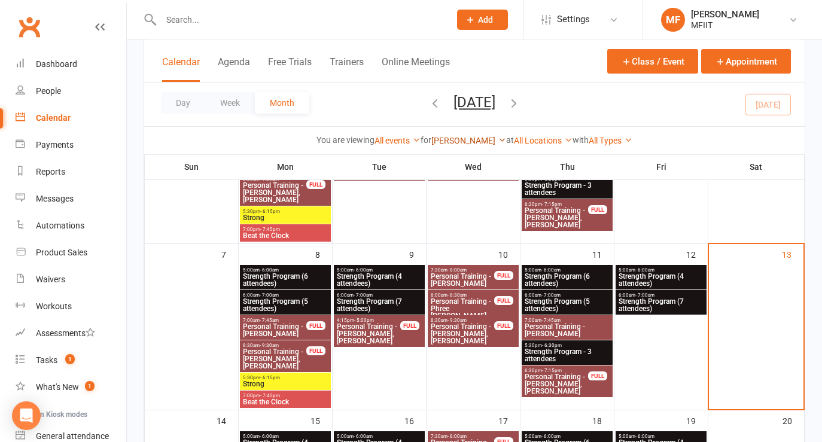  What do you see at coordinates (54, 145) in the screenshot?
I see `div: Payments` at bounding box center [54, 145].